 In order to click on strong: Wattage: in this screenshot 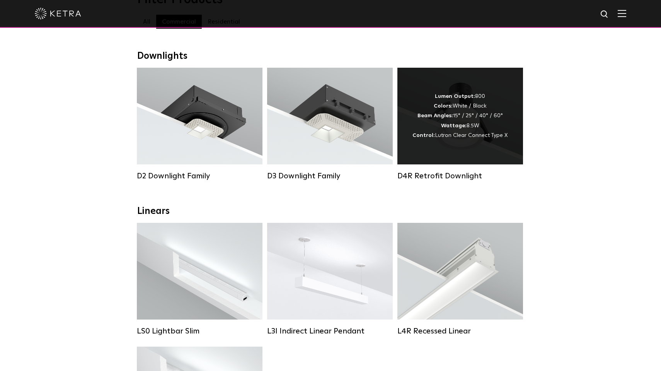, I will do `click(454, 126)`.